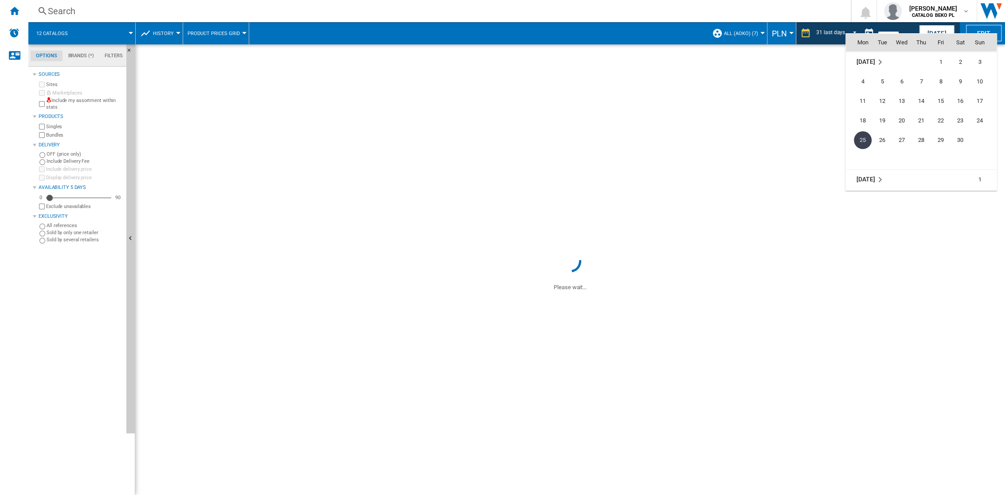 Image resolution: width=1005 pixels, height=495 pixels. Describe the element at coordinates (902, 140) in the screenshot. I see `td: Wednesday November 27 2024` at that location.